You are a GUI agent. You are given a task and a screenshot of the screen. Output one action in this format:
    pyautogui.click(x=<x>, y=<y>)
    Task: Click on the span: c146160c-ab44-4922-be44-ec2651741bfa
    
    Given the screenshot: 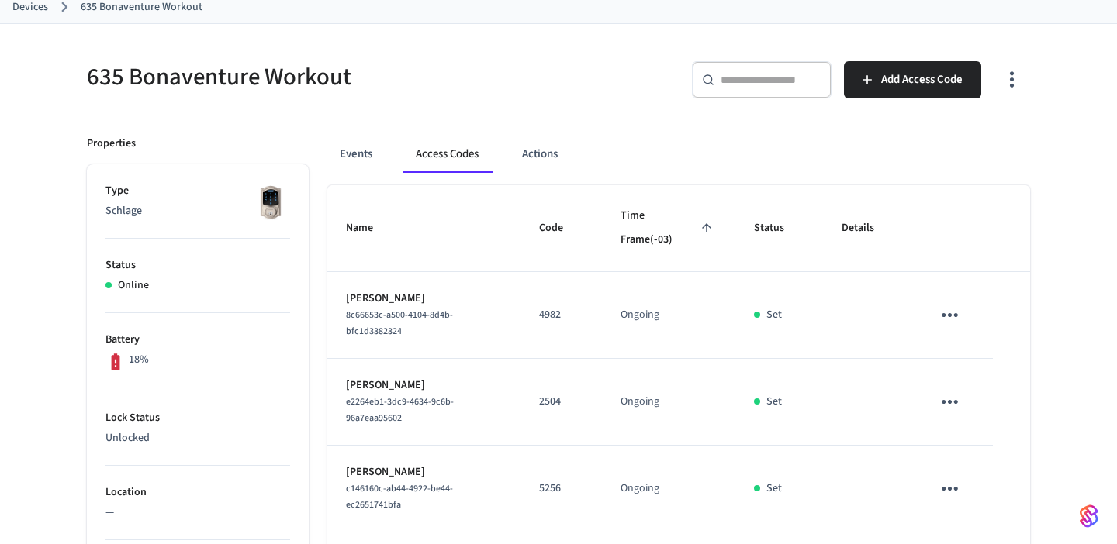 What is the action you would take?
    pyautogui.click(x=399, y=497)
    